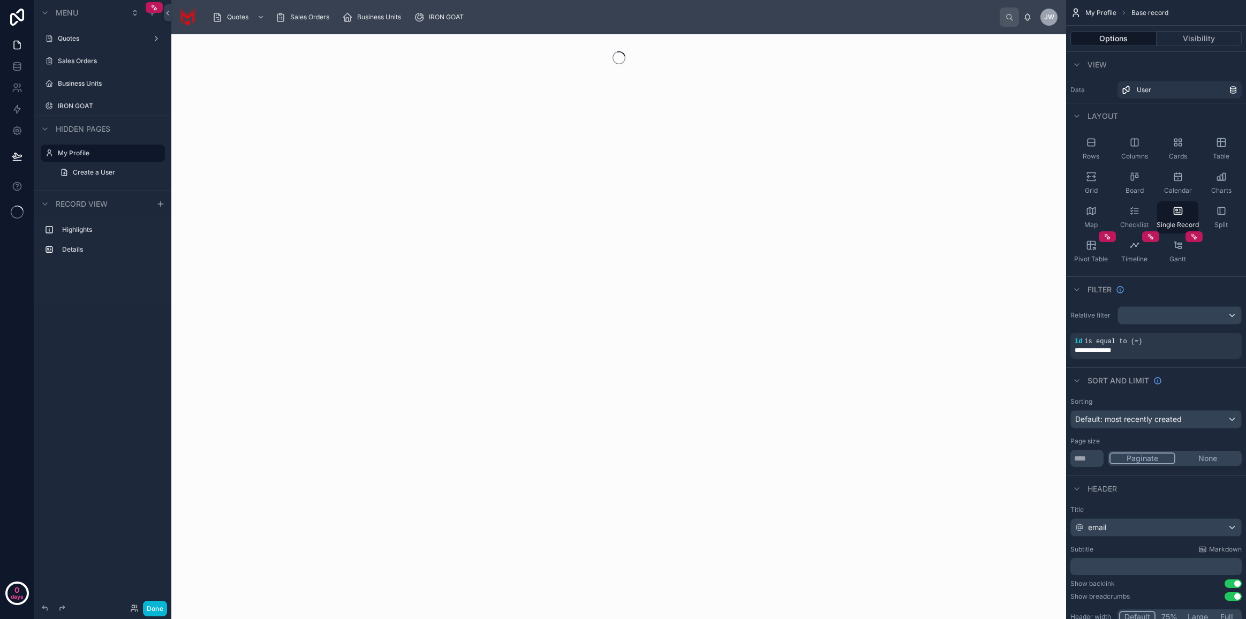  Describe the element at coordinates (238, 17) in the screenshot. I see `span: Quotes` at that location.